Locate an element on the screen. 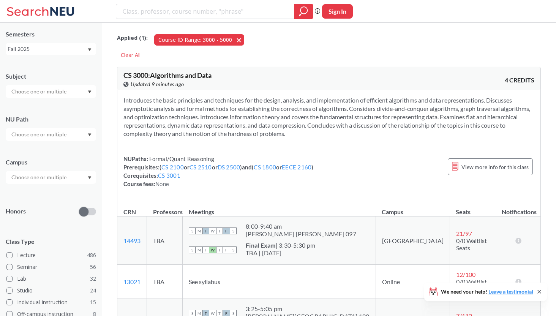 The image size is (556, 316). div: Fall 2025 is located at coordinates (47, 49).